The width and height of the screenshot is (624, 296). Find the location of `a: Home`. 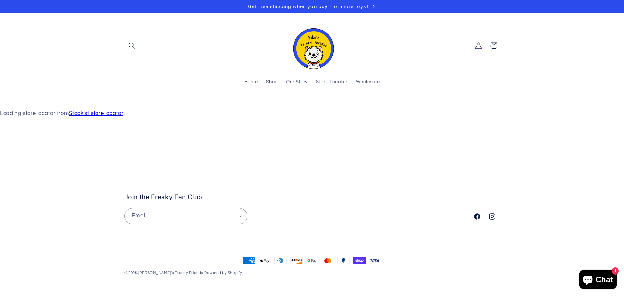

a: Home is located at coordinates (251, 82).